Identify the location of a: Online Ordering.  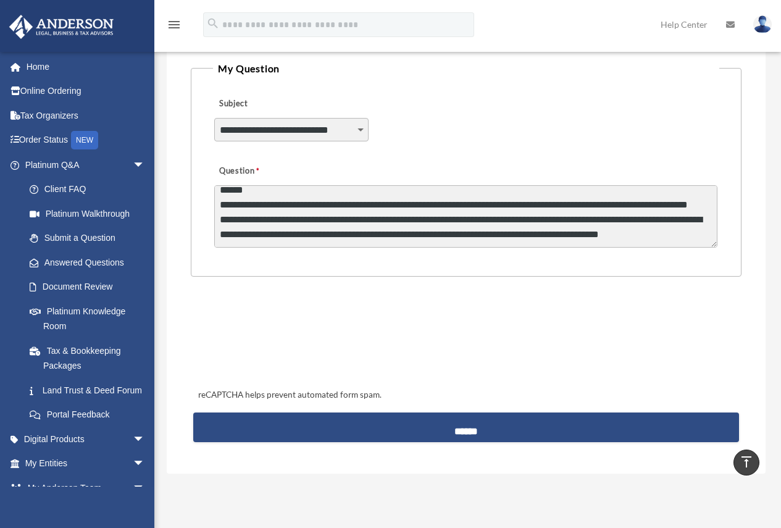
(86, 91).